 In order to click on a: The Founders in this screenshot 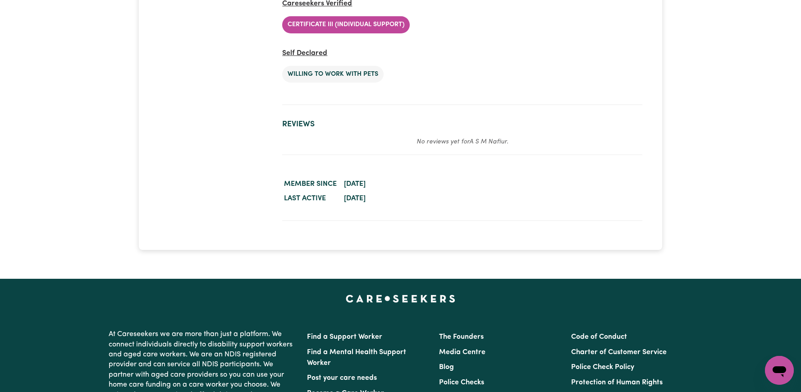, I will do `click(461, 337)`.